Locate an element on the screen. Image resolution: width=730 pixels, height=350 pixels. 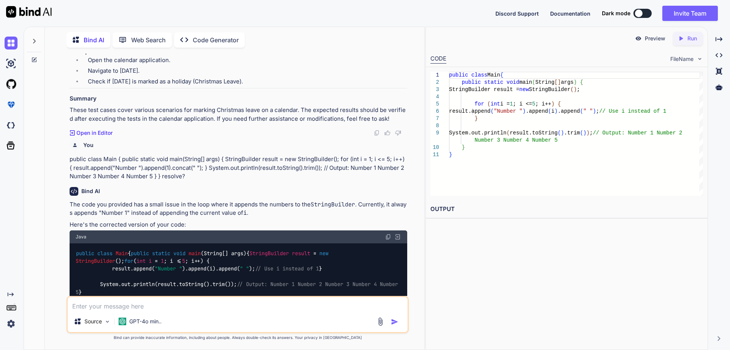
p: Preview is located at coordinates (655, 38).